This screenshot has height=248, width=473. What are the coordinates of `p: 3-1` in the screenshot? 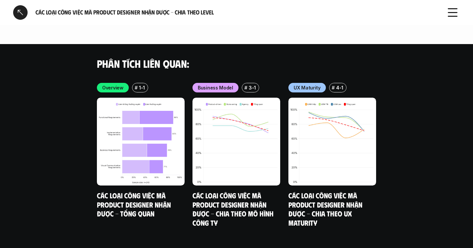 It's located at (252, 87).